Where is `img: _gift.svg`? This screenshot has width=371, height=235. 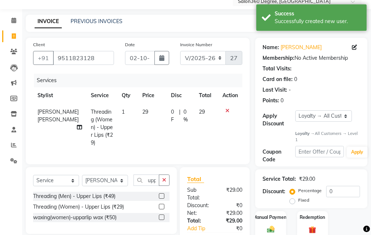 img: _gift.svg is located at coordinates (312, 230).